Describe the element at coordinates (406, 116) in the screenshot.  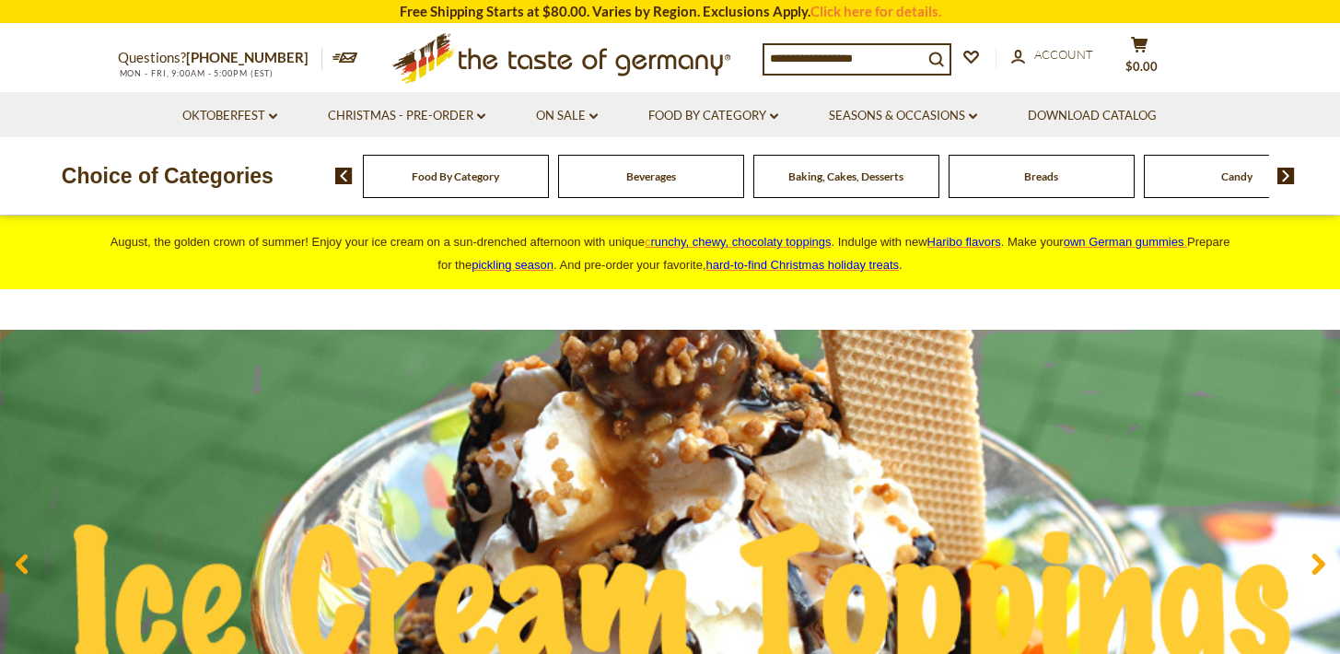
I see `a: Christmas - PRE-ORDER` at that location.